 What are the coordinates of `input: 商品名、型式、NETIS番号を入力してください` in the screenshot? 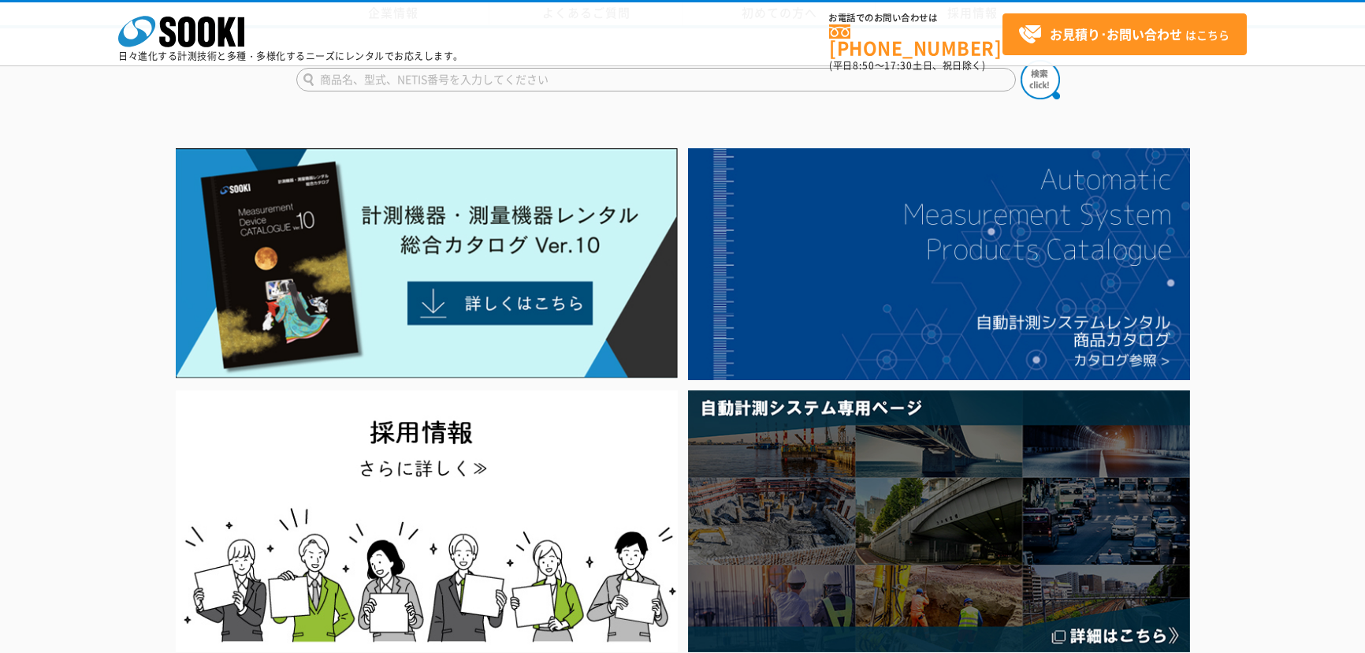 It's located at (656, 80).